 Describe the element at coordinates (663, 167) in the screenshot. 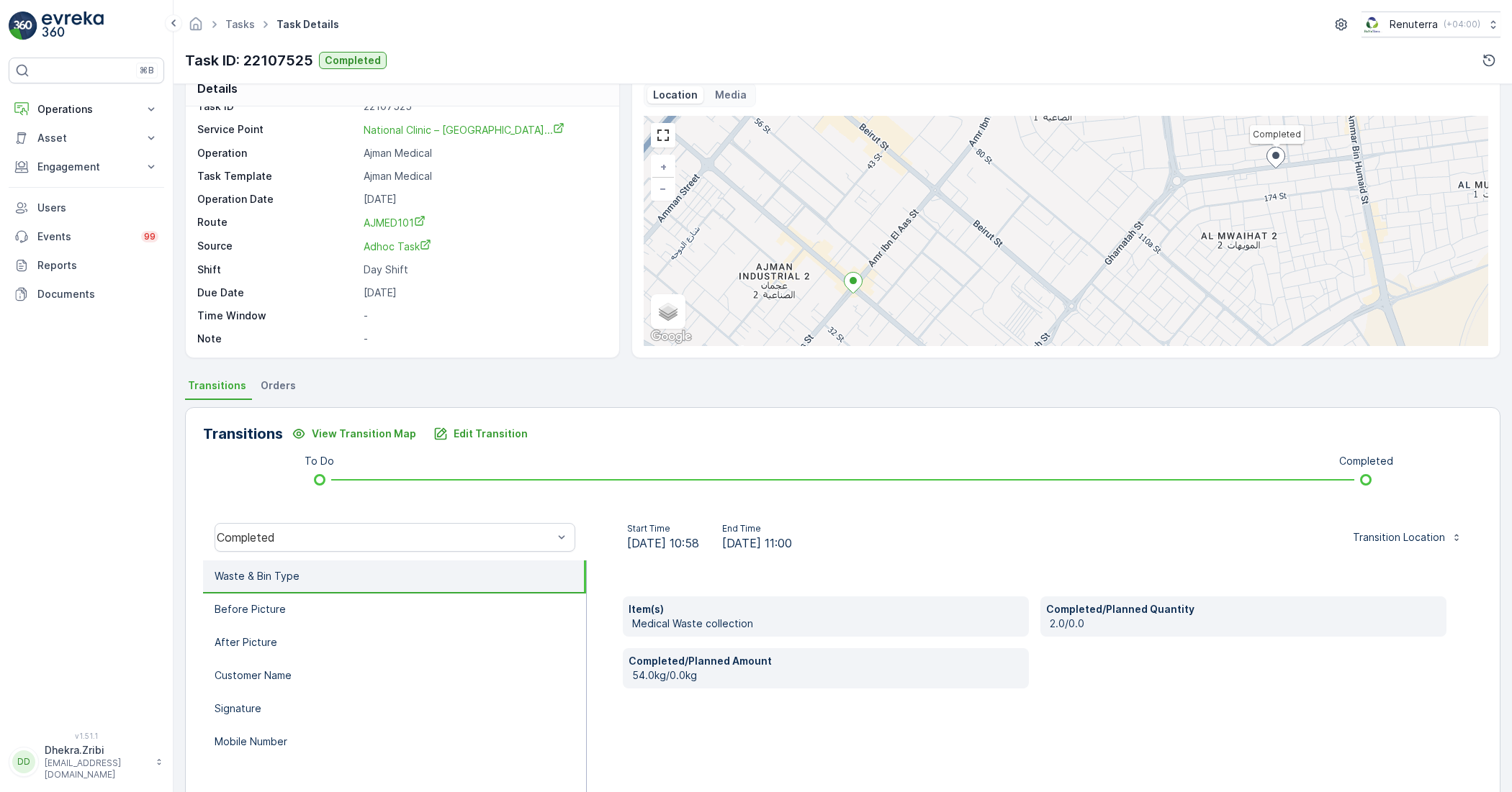

I see `a: Zoom In` at that location.